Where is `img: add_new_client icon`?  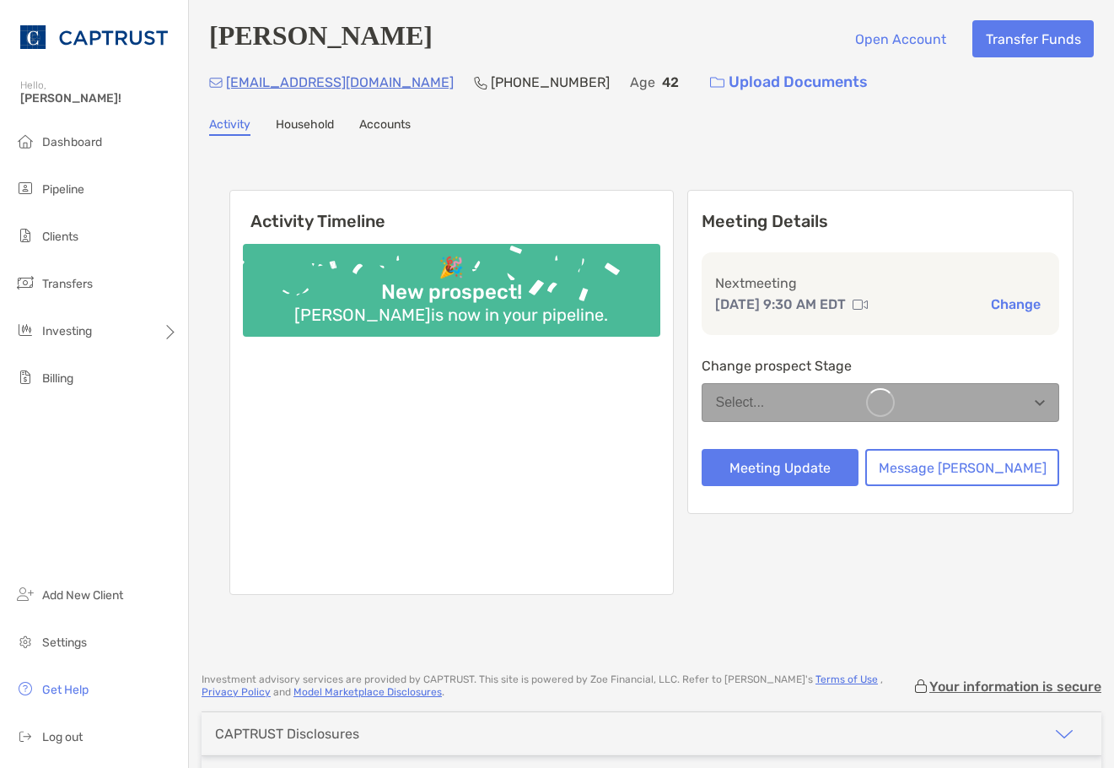
img: add_new_client icon is located at coordinates (25, 594).